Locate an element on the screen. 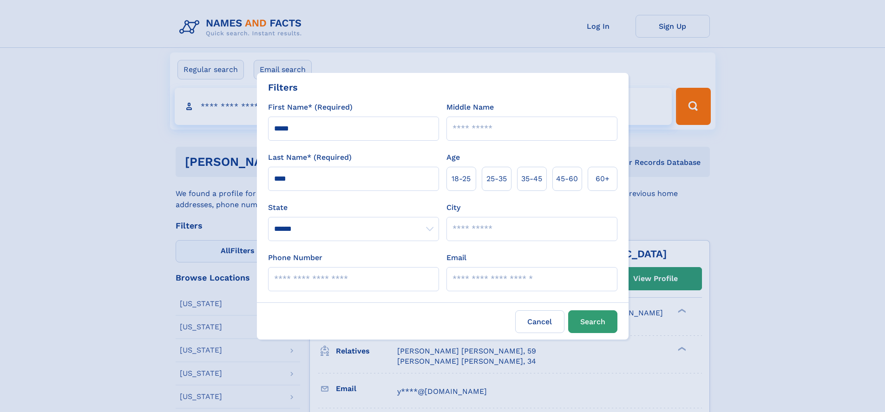 This screenshot has width=885, height=412. label: City is located at coordinates (453, 208).